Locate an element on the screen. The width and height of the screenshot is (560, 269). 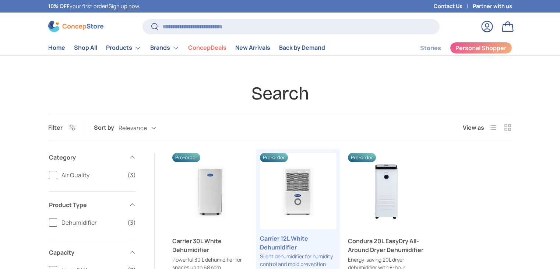
summary: Brands is located at coordinates (165, 48).